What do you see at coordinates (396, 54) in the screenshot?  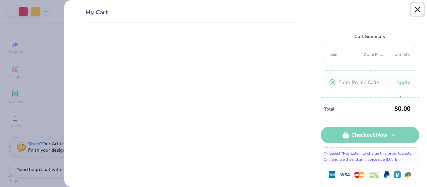 I see `th: Item Total` at bounding box center [396, 54].